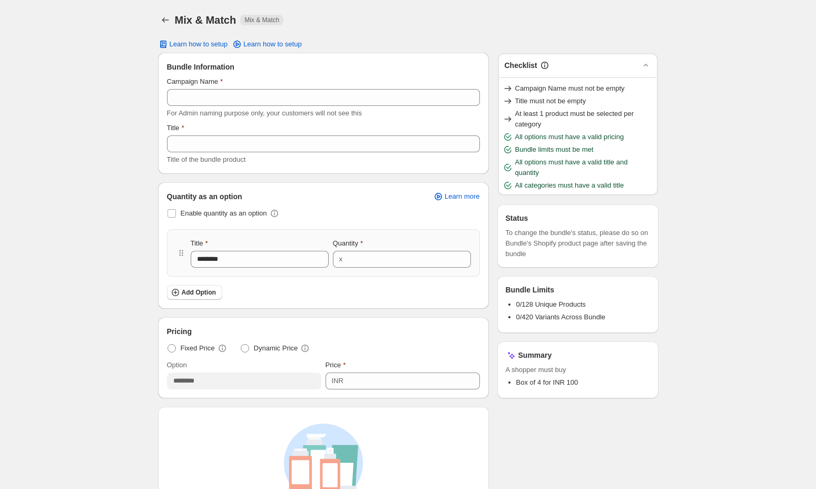  Describe the element at coordinates (570, 88) in the screenshot. I see `span: Campaign Name must not be empty` at that location.